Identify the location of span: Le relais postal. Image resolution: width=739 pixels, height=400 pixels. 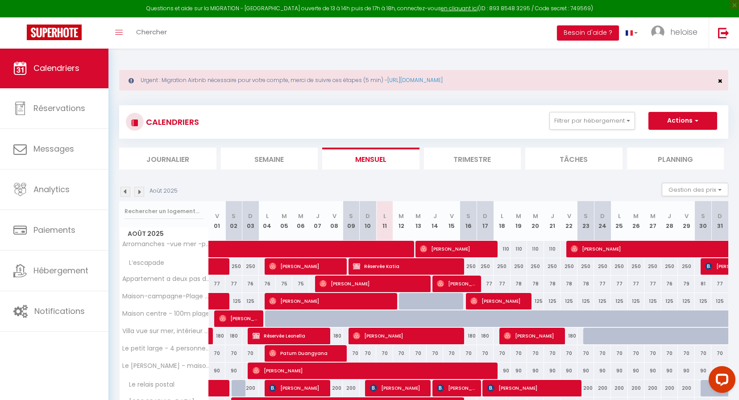
(149, 385).